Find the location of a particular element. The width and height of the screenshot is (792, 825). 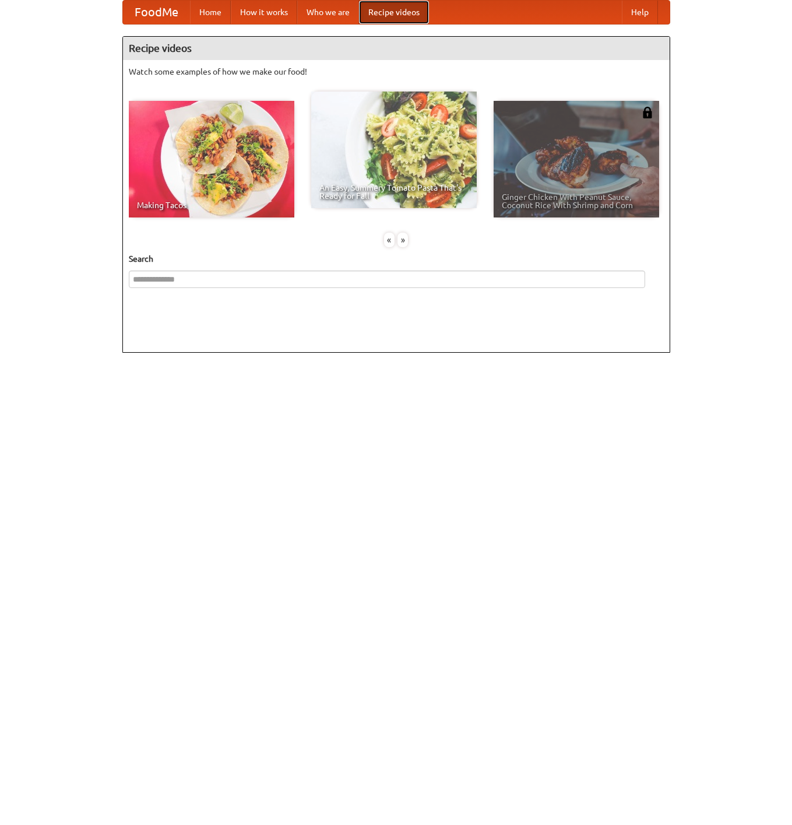

p: Watch some examples of how we make our food! is located at coordinates (396, 72).